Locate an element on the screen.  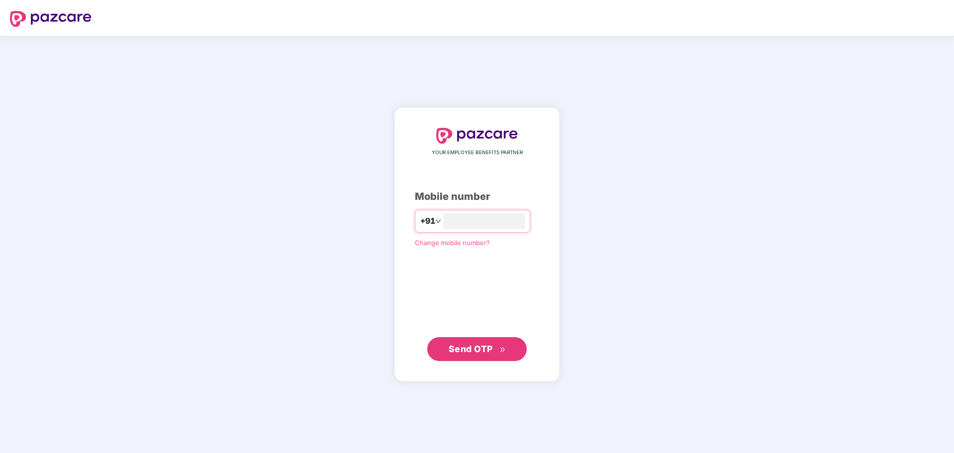
span: Change mobile number? is located at coordinates (452, 243).